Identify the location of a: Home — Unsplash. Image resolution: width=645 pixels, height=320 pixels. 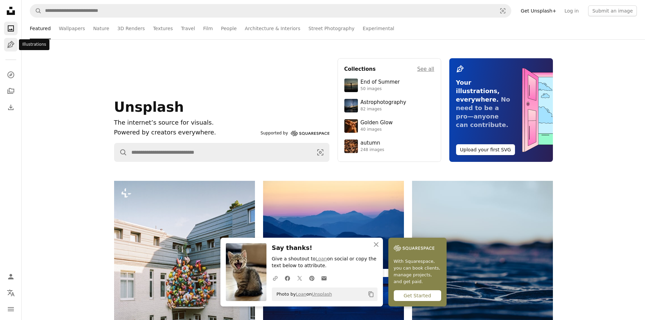
(11, 12).